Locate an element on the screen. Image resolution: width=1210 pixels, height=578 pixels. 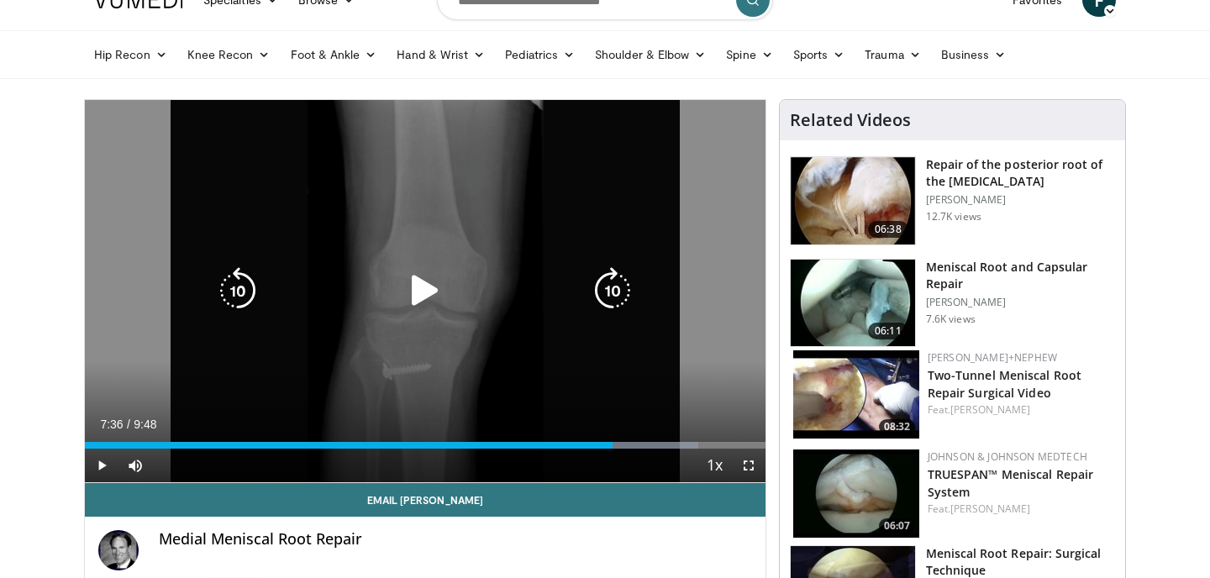
div: Progress Bar is located at coordinates (425, 445).